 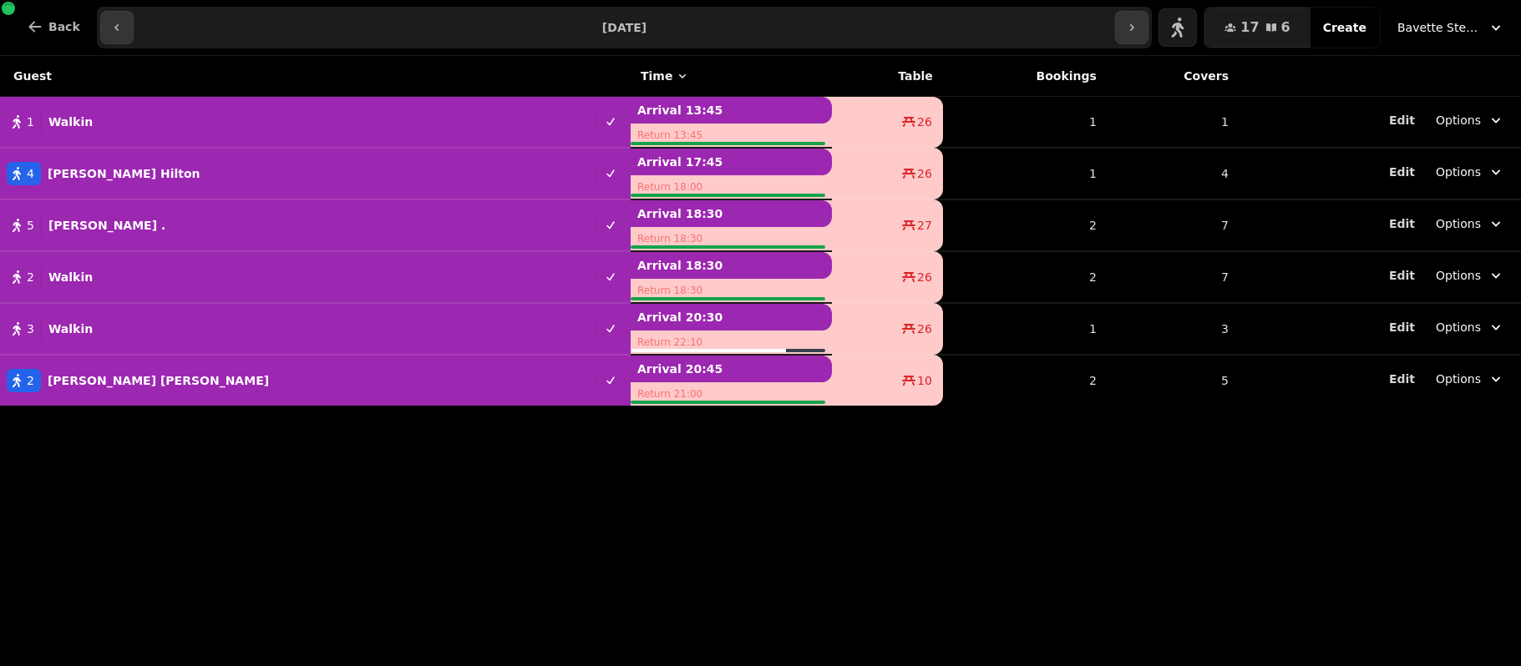 What do you see at coordinates (1025, 76) in the screenshot?
I see `th: Bookings` at bounding box center [1025, 76].